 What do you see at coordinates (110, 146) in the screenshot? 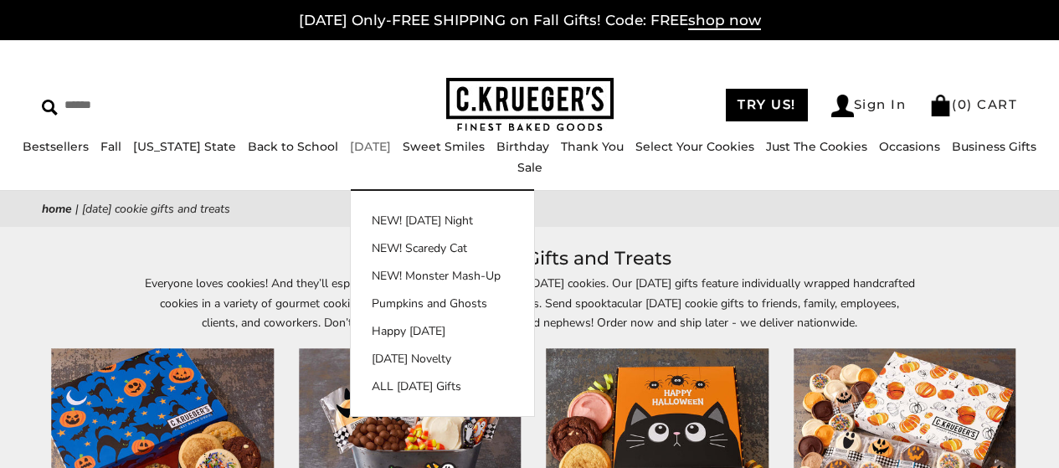
I see `a: Fall` at bounding box center [110, 146].